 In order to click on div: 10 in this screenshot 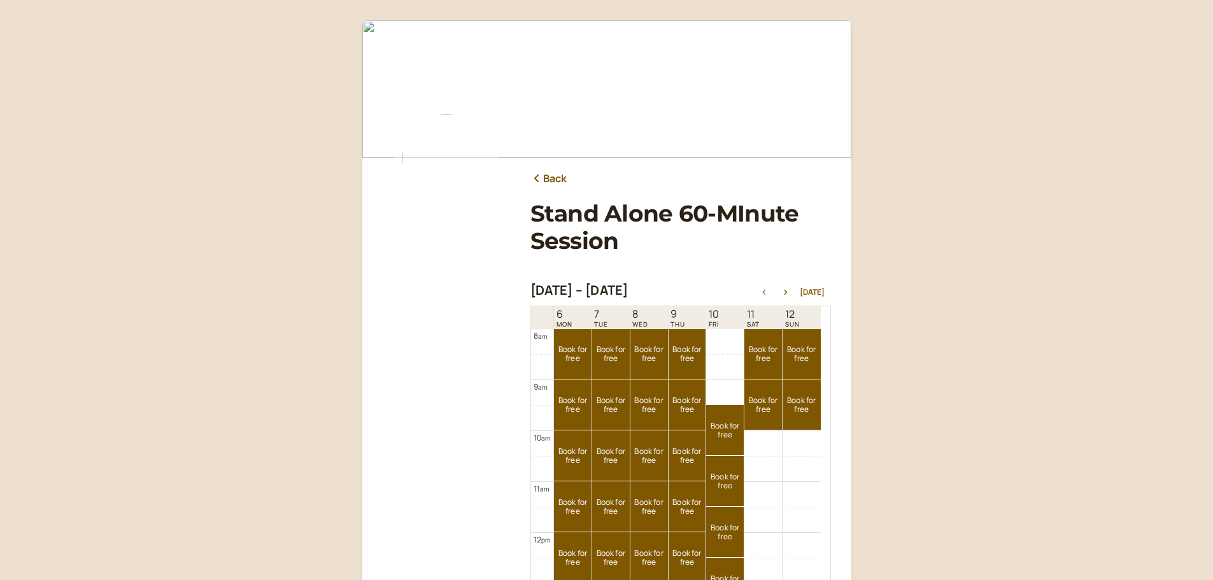, I will do `click(542, 437)`.